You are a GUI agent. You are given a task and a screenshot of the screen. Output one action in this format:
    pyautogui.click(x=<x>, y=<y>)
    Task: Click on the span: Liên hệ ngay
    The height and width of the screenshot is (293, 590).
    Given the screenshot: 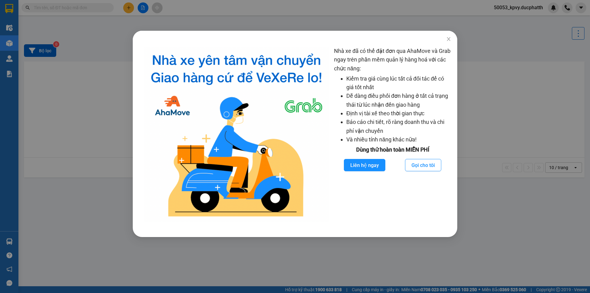 What is the action you would take?
    pyautogui.click(x=364, y=165)
    